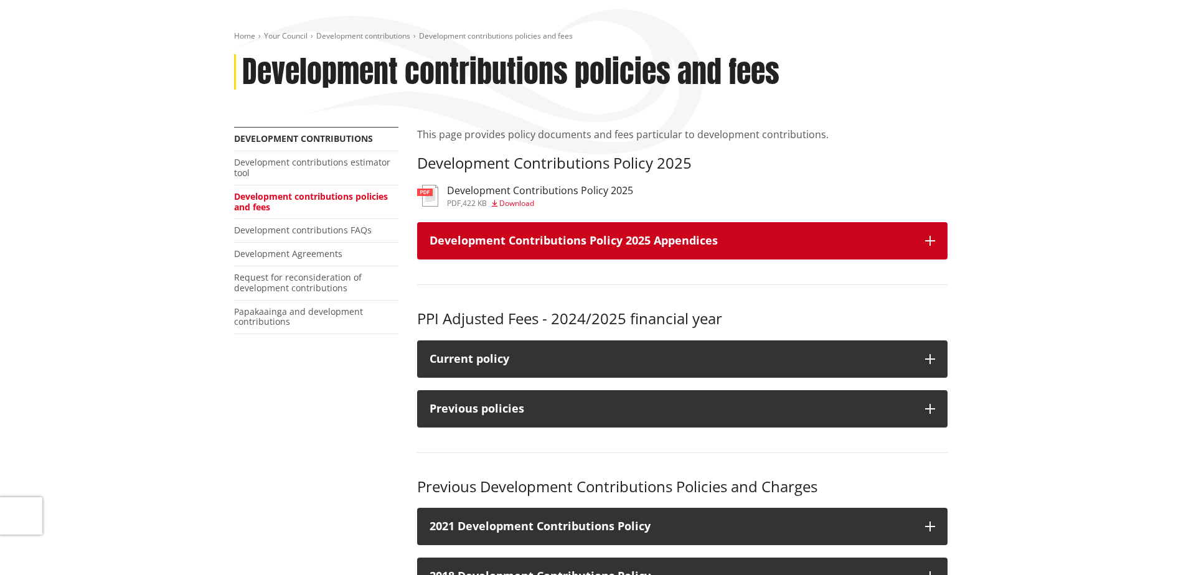 This screenshot has width=1181, height=575. I want to click on h1: Development contributions policies and fees, so click(511, 72).